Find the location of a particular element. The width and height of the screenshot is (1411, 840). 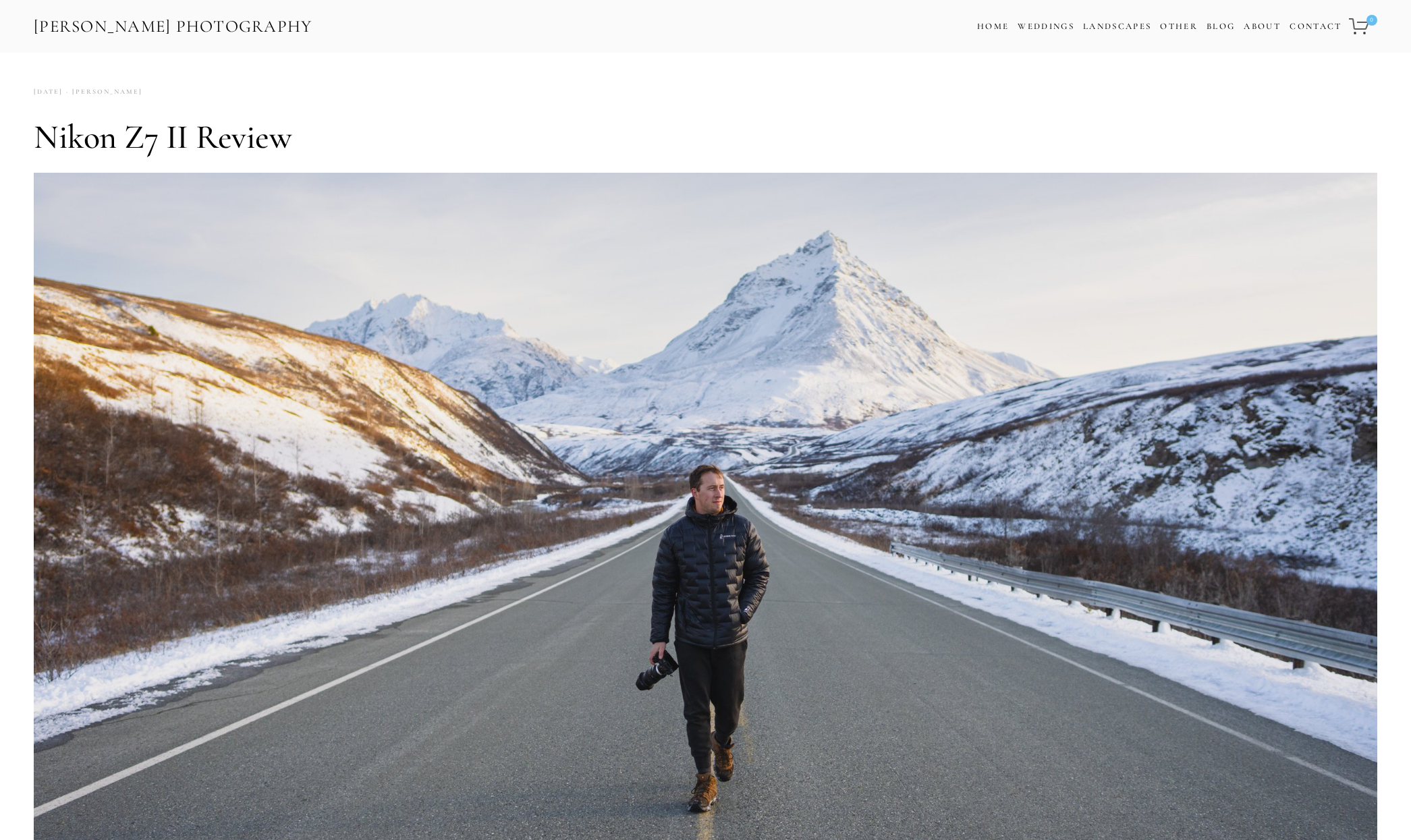

a: 0 items in cart is located at coordinates (1363, 27).